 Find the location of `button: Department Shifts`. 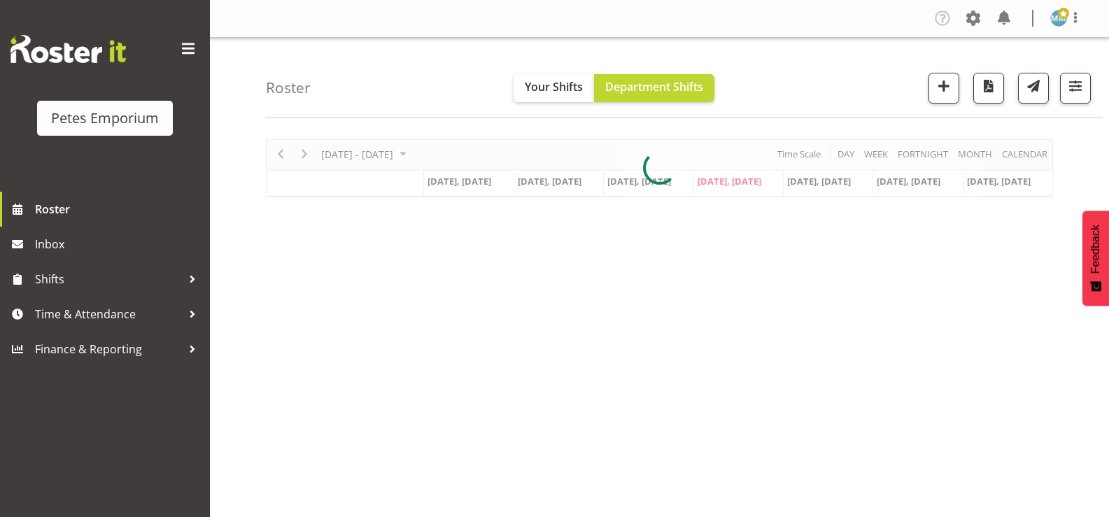

button: Department Shifts is located at coordinates (654, 88).